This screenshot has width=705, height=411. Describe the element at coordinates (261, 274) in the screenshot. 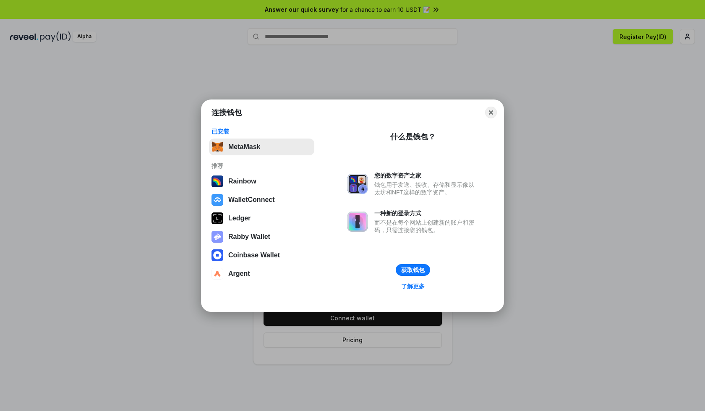

I see `button: Argent` at that location.